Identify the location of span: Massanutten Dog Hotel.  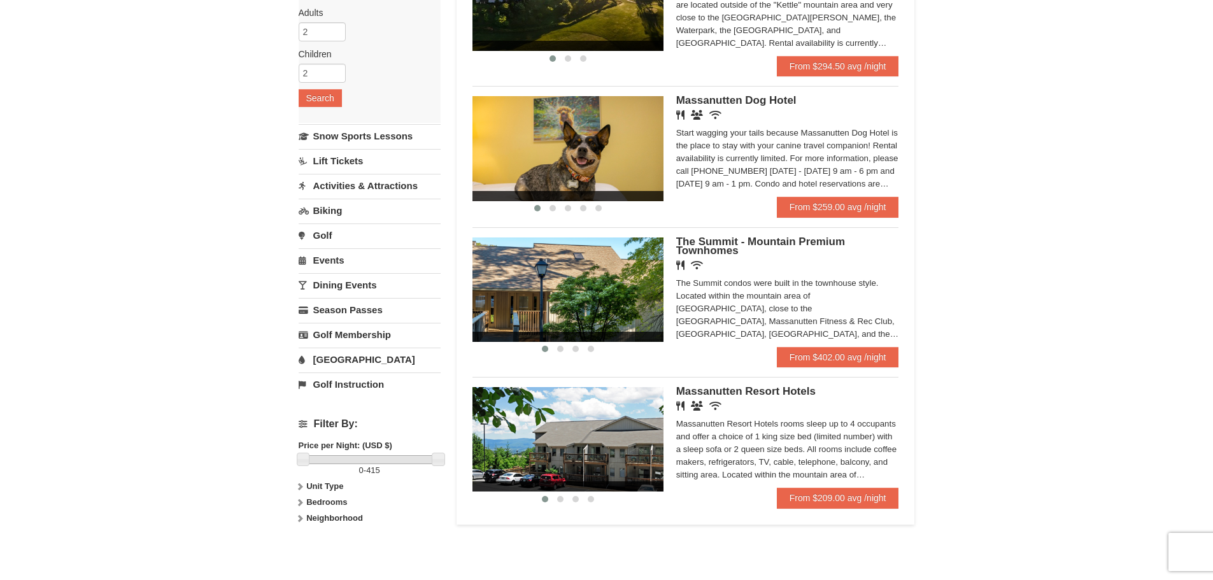
(736, 100).